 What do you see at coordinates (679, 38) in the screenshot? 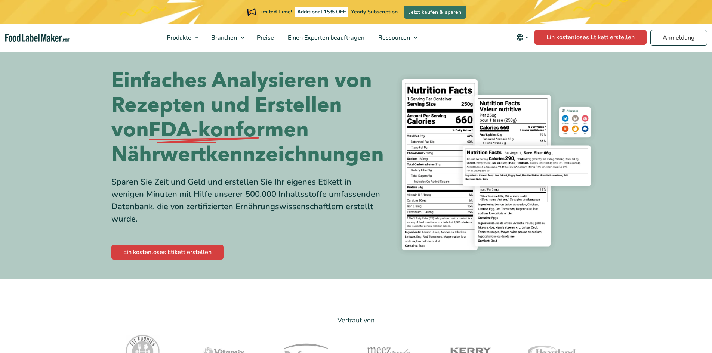
I see `a: Anmeldung` at bounding box center [679, 38].